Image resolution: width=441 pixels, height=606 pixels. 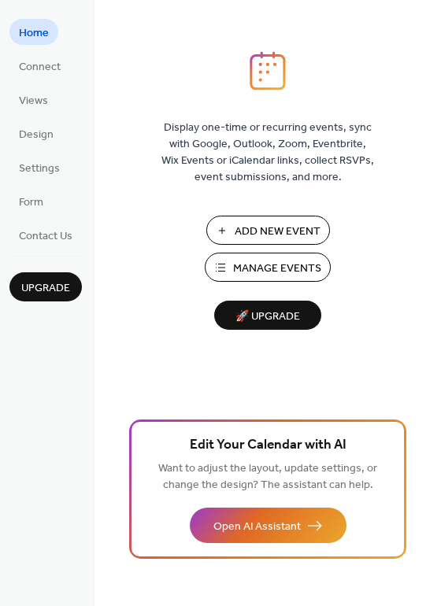 What do you see at coordinates (268, 315) in the screenshot?
I see `button: 🚀 Upgrade` at bounding box center [268, 315].